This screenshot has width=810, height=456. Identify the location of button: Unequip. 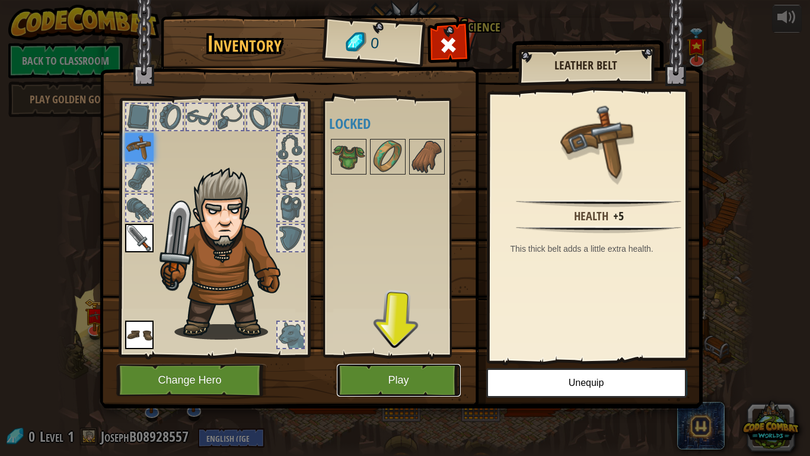
(587, 383).